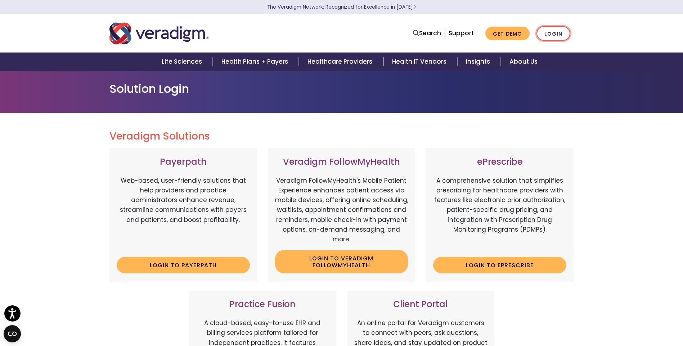 Image resolution: width=683 pixels, height=346 pixels. Describe the element at coordinates (342, 210) in the screenshot. I see `p: Veradigm FollowMyHealth's Mobile Patient Experience enhances patient access via mobile devices, o...` at that location.